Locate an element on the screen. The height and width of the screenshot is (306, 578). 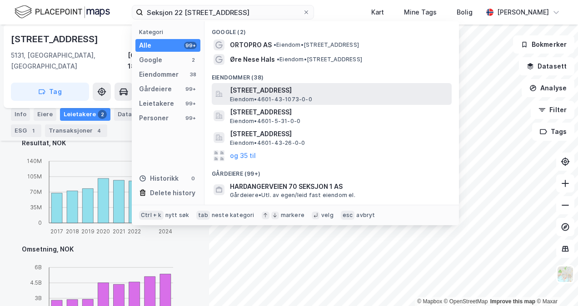
button: Tag is located at coordinates (50, 92).